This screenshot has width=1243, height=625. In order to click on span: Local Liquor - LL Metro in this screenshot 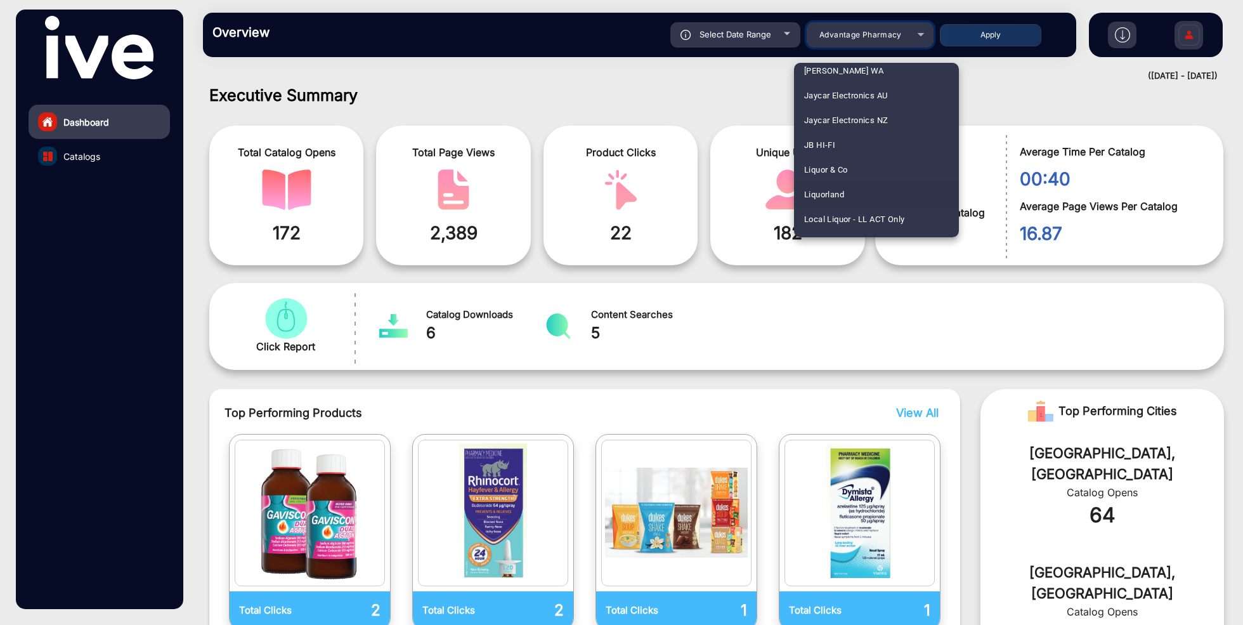, I will do `click(848, 243)`.